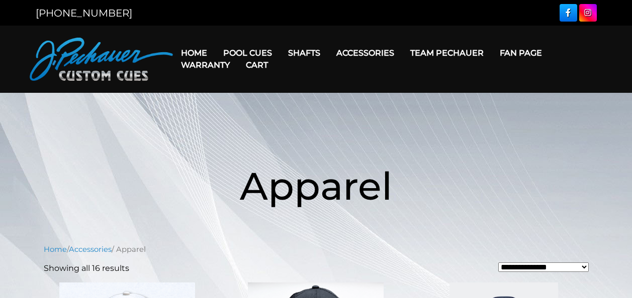 Image resolution: width=632 pixels, height=298 pixels. Describe the element at coordinates (101, 59) in the screenshot. I see `img: Pechauer Custom Cues` at that location.